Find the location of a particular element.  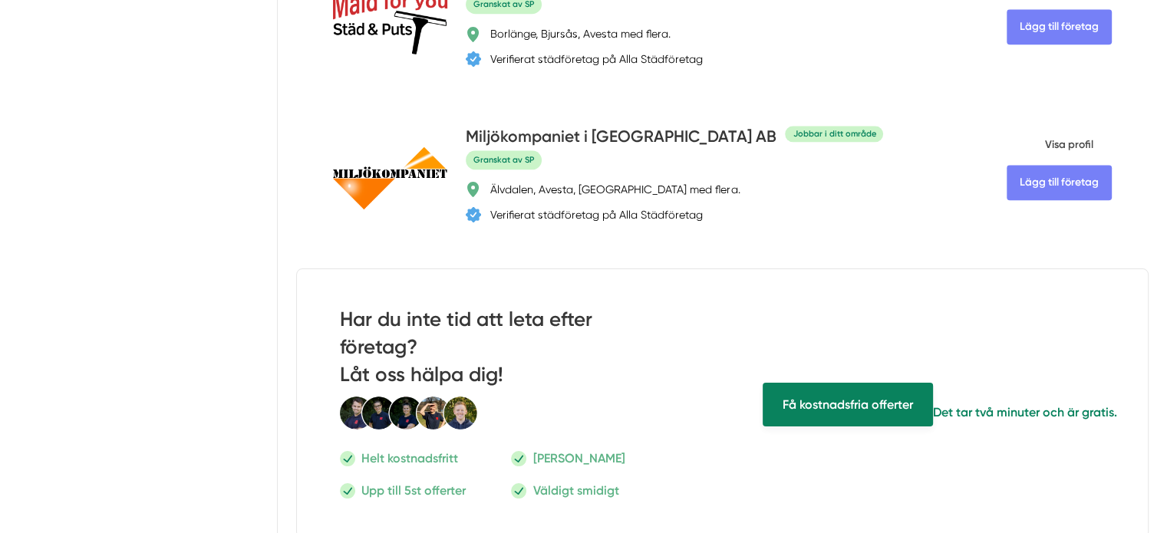

p: Upp till 5st offerter is located at coordinates (414, 490).